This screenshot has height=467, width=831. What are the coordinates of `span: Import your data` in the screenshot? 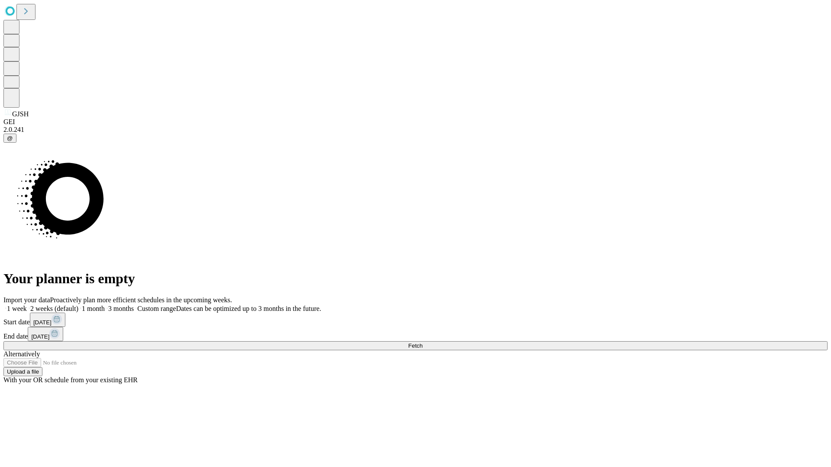 It's located at (27, 300).